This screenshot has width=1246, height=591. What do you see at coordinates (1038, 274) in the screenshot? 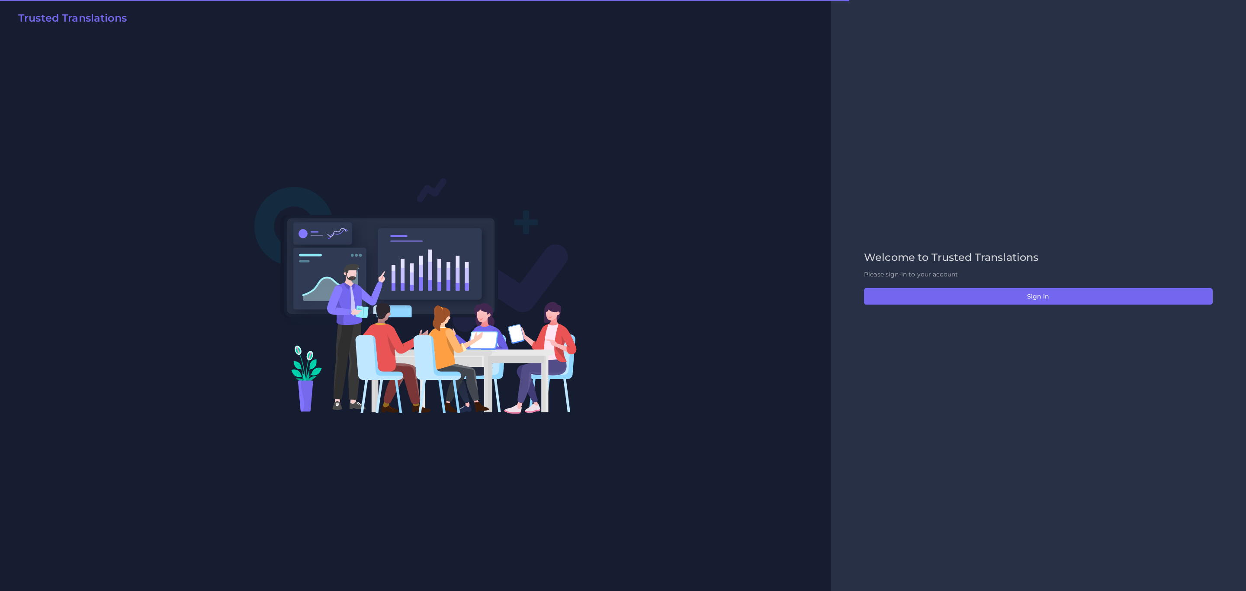
I see `p: Please sign-in to your account` at bounding box center [1038, 274].